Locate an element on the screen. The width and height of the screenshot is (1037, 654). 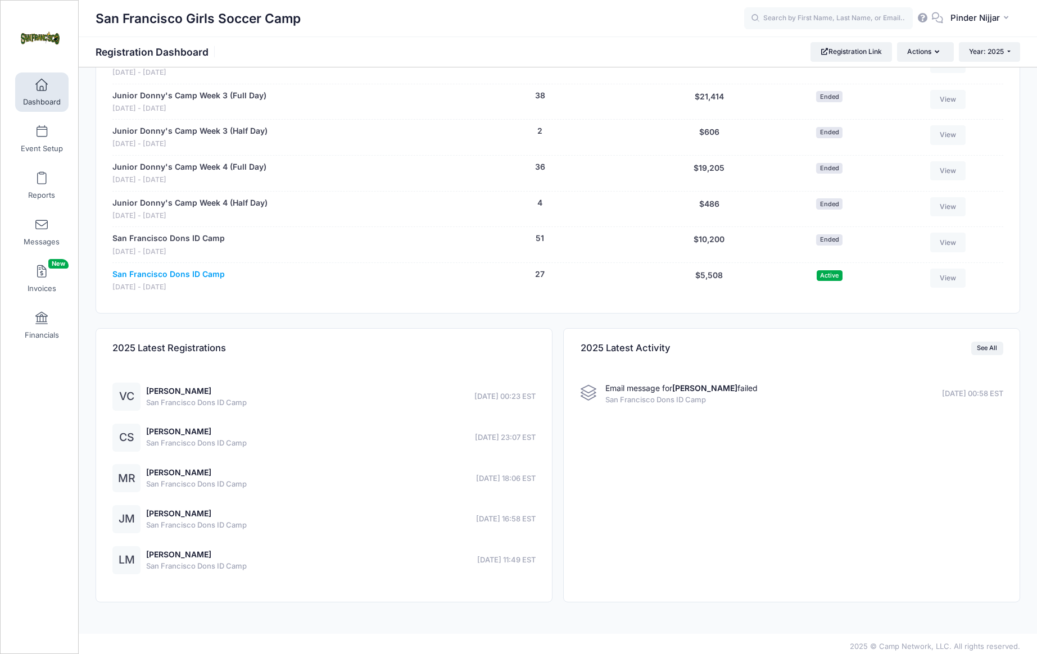
span: Pinder Nijjar is located at coordinates (975, 18).